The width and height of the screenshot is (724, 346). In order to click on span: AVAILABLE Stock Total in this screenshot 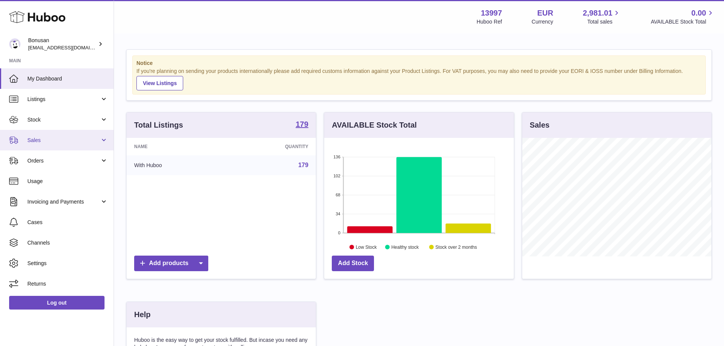, I will do `click(682, 22)`.